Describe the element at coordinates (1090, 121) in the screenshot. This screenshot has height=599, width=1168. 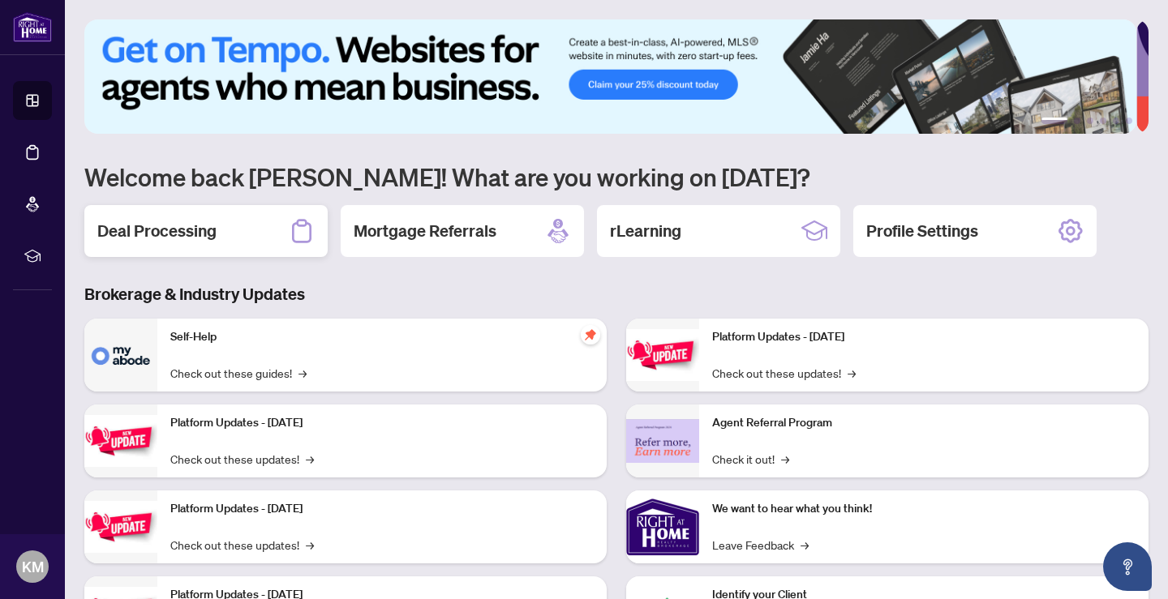
I see `button: 3` at that location.